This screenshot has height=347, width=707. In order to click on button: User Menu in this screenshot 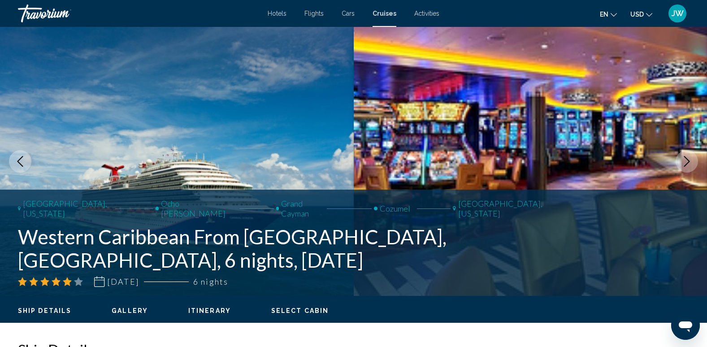, I will do `click(677, 13)`.